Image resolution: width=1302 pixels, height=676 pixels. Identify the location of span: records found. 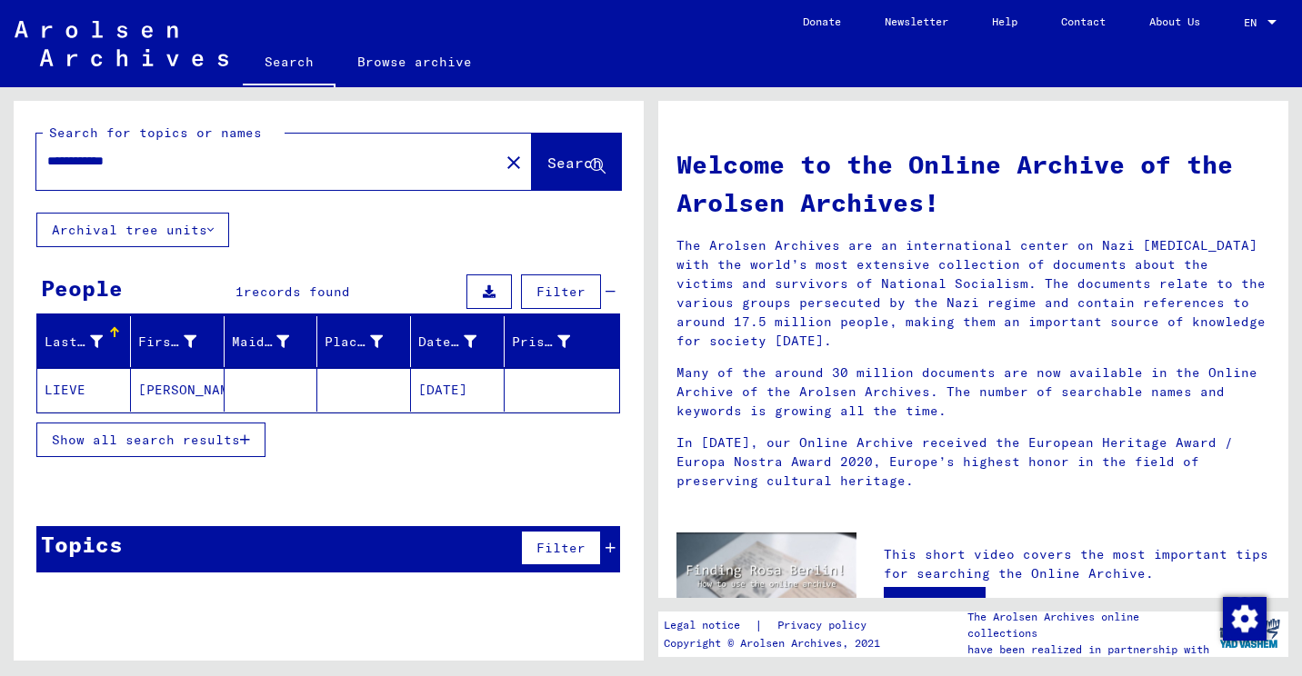
(296, 292).